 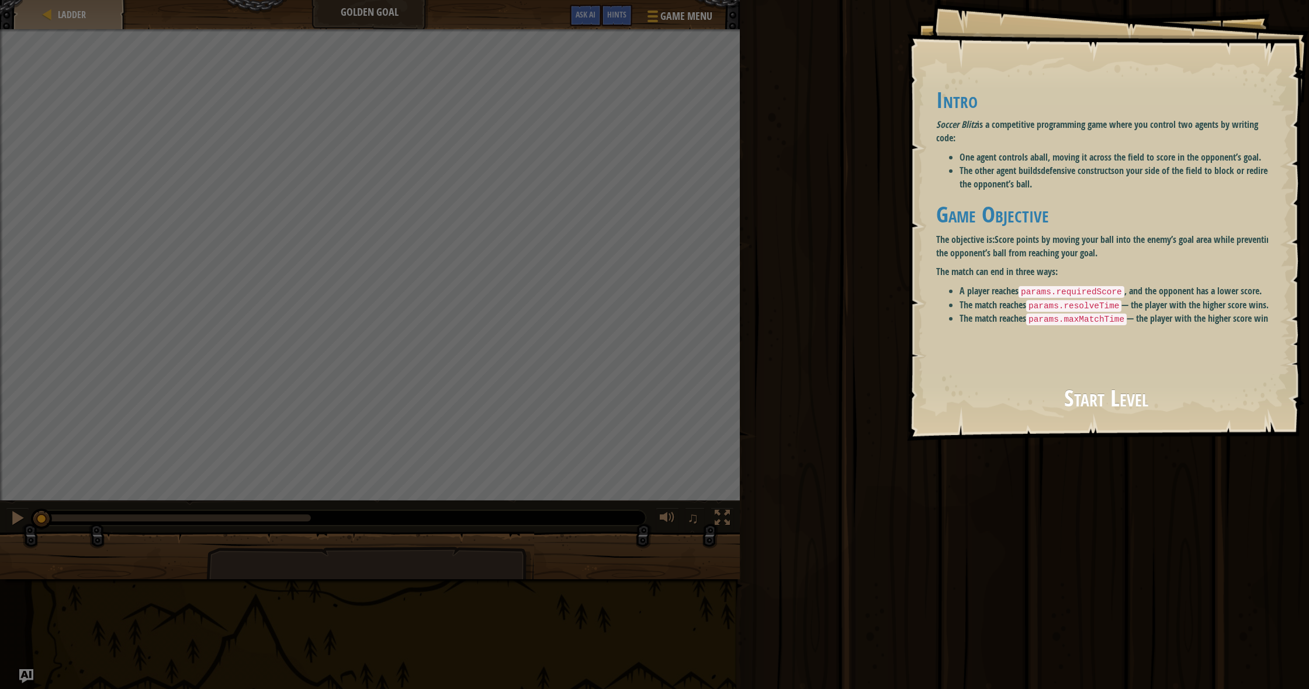 I want to click on button: Game Menu, so click(x=678, y=18).